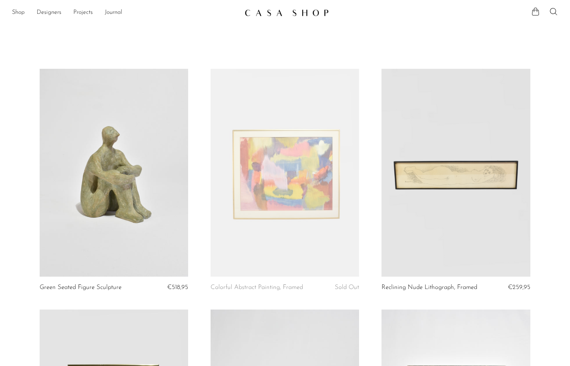  Describe the element at coordinates (519, 287) in the screenshot. I see `span: €259,95` at that location.